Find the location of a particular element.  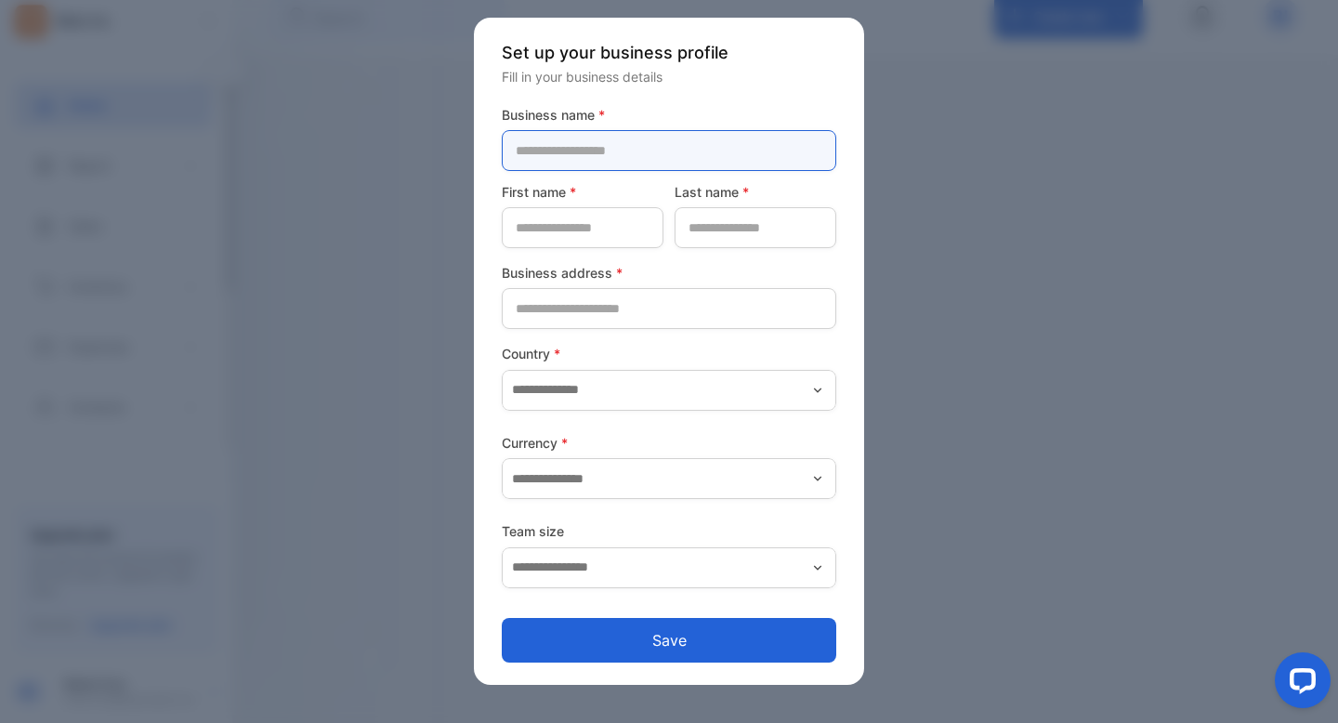

button: Open LiveChat chat widget is located at coordinates (43, 35).